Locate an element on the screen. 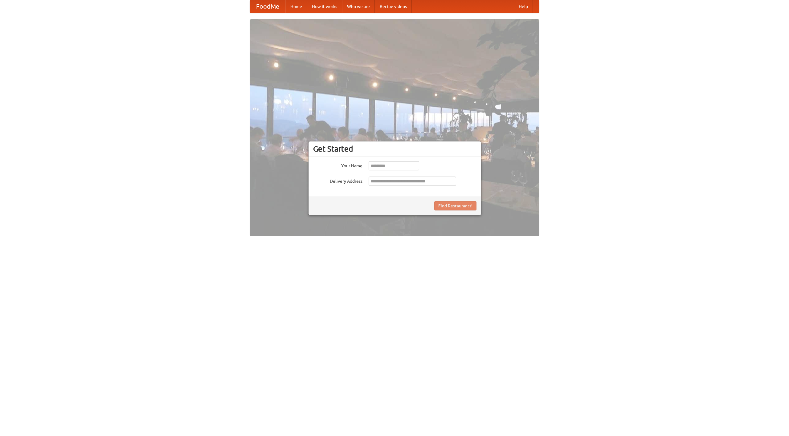 This screenshot has height=436, width=789. a: Home is located at coordinates (296, 6).